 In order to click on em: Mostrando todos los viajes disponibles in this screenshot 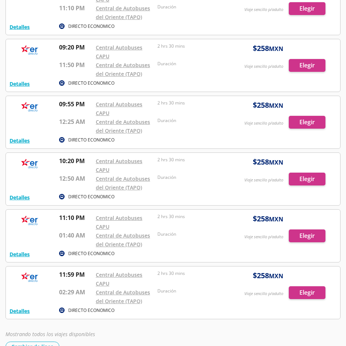, I will do `click(50, 334)`.